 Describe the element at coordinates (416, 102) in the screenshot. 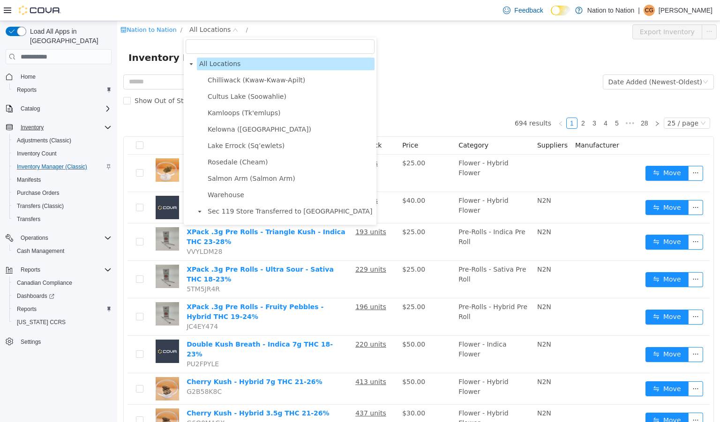

I see `li: 694 results` at that location.